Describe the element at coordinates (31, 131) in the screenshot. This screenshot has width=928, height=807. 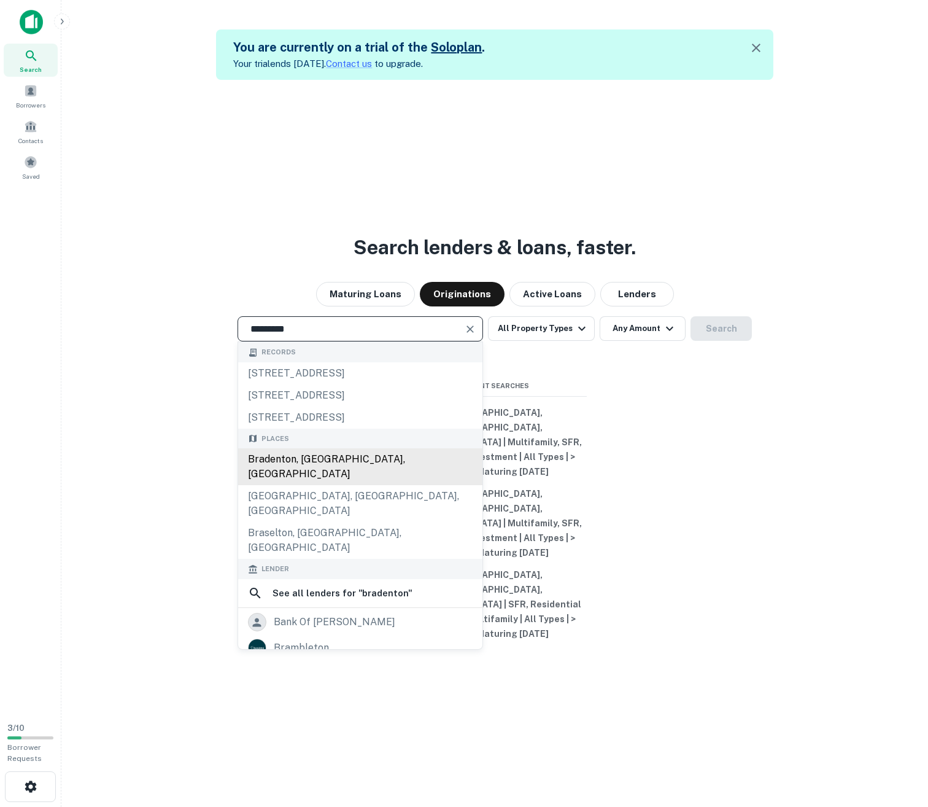
I see `a: Contacts` at that location.